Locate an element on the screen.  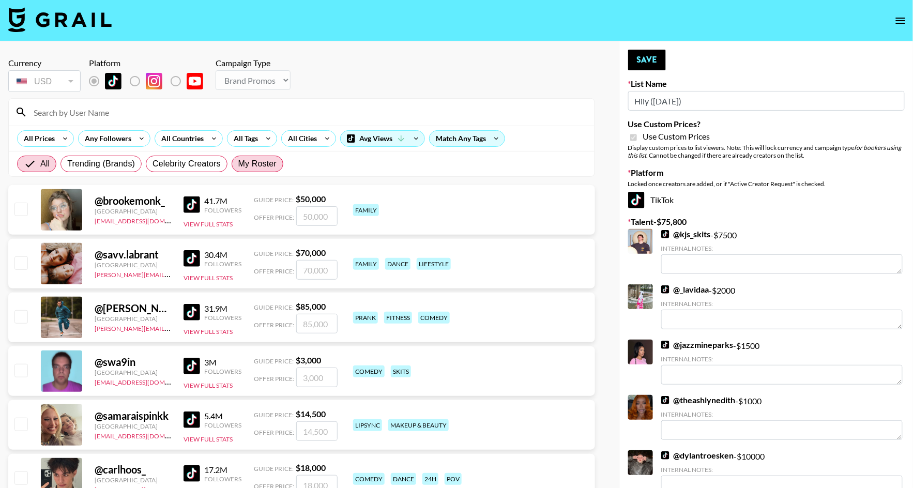
div: fitness is located at coordinates (398, 317).